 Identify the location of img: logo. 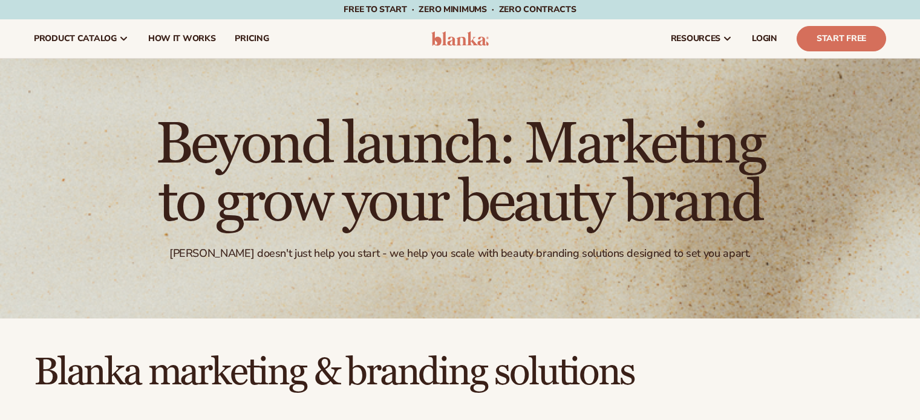
(460, 39).